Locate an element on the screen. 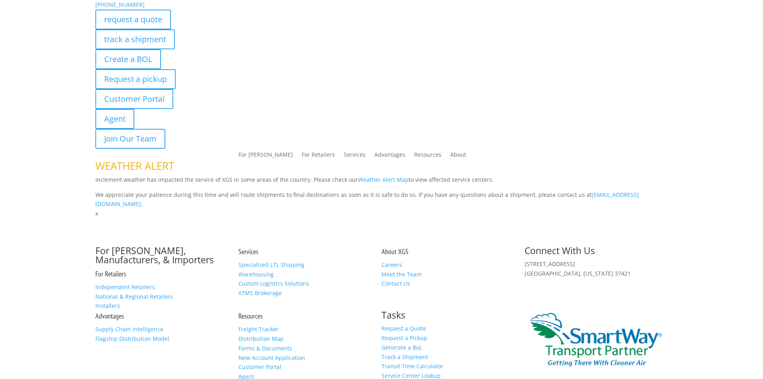  a: National & Regional Retailers is located at coordinates (134, 296).